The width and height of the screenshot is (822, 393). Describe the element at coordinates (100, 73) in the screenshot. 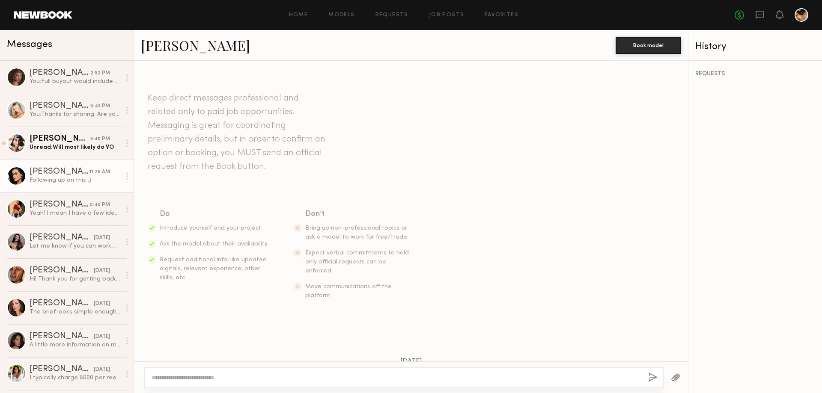

I see `div: 2:52 PM` at that location.